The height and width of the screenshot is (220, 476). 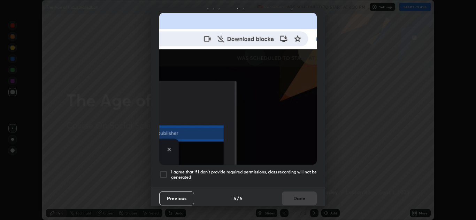 What do you see at coordinates (238, 89) in the screenshot?
I see `img: downloads-permission-blocked.gif` at bounding box center [238, 89].